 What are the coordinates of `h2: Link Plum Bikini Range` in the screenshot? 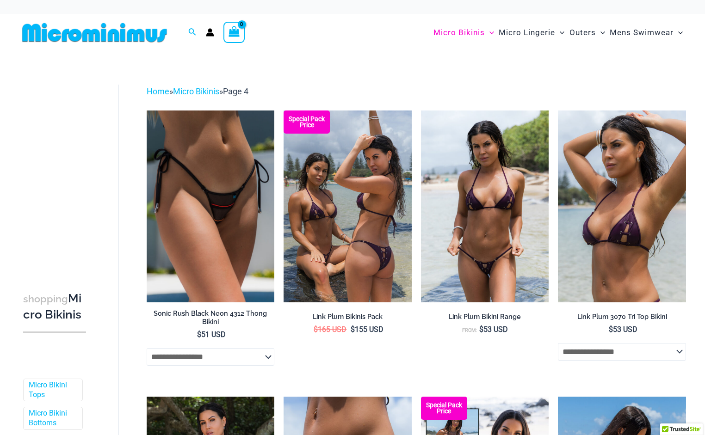 It's located at (485, 317).